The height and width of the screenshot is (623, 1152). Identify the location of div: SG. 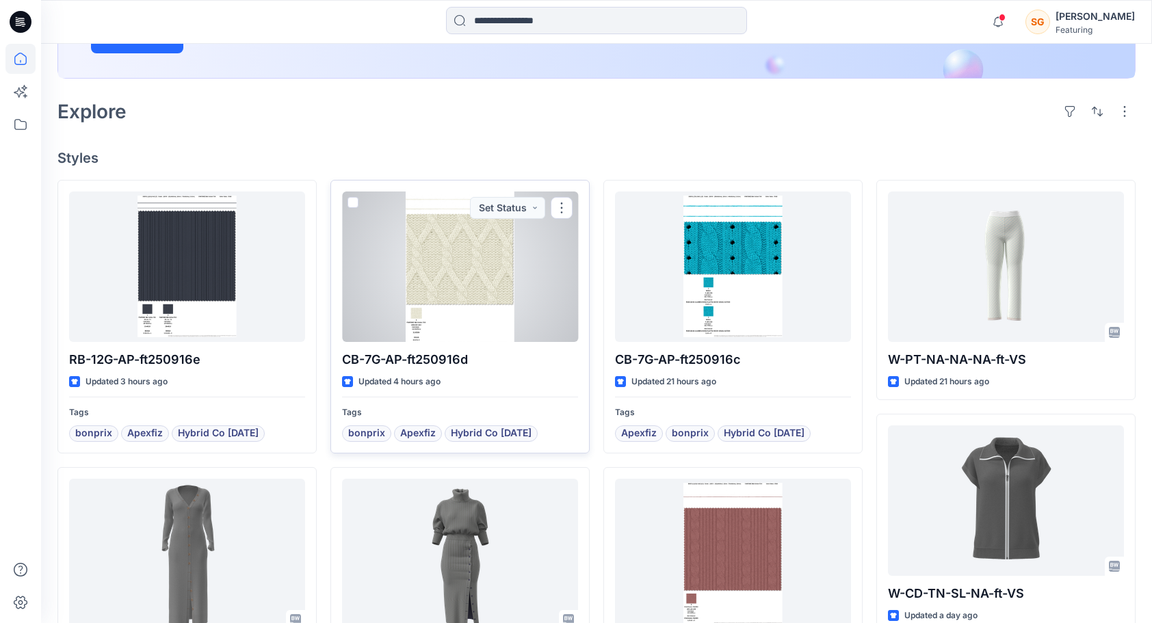
(1038, 22).